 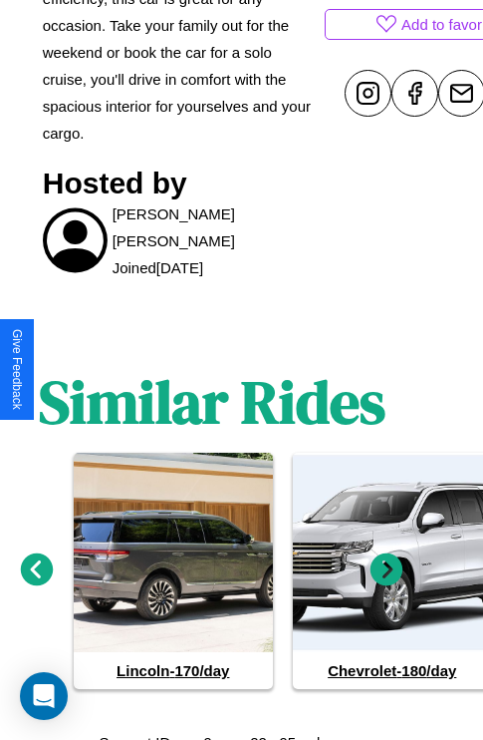 I want to click on div: Open Intercom Messenger, so click(x=44, y=696).